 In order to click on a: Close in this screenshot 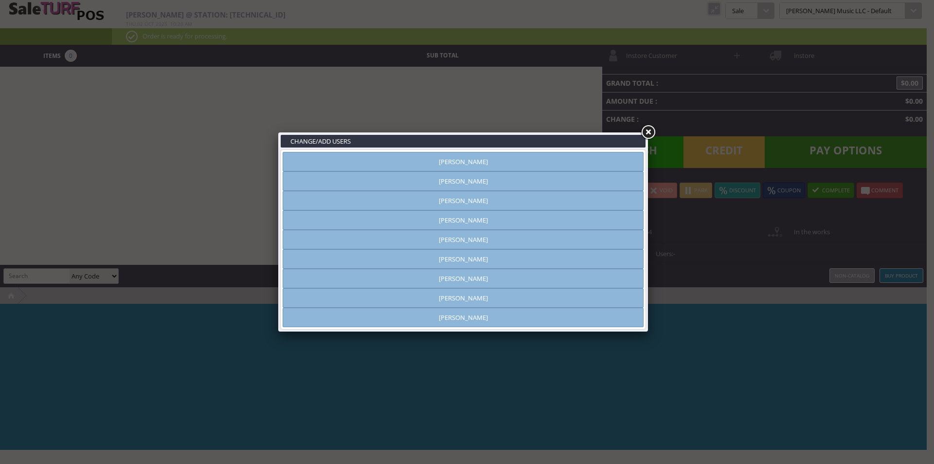, I will do `click(648, 132)`.